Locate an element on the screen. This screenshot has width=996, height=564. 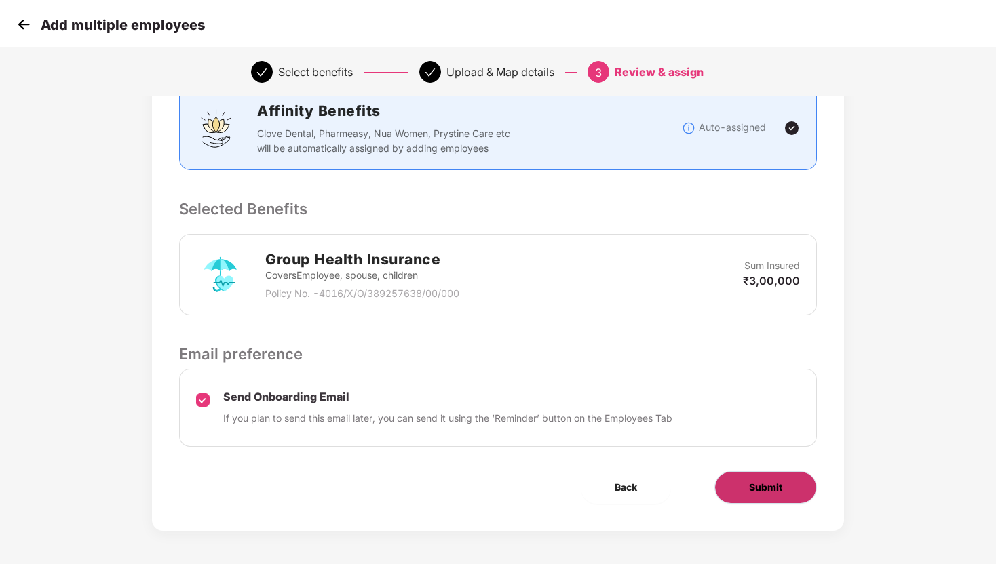
h2: Group Health Insurance is located at coordinates (362, 259).